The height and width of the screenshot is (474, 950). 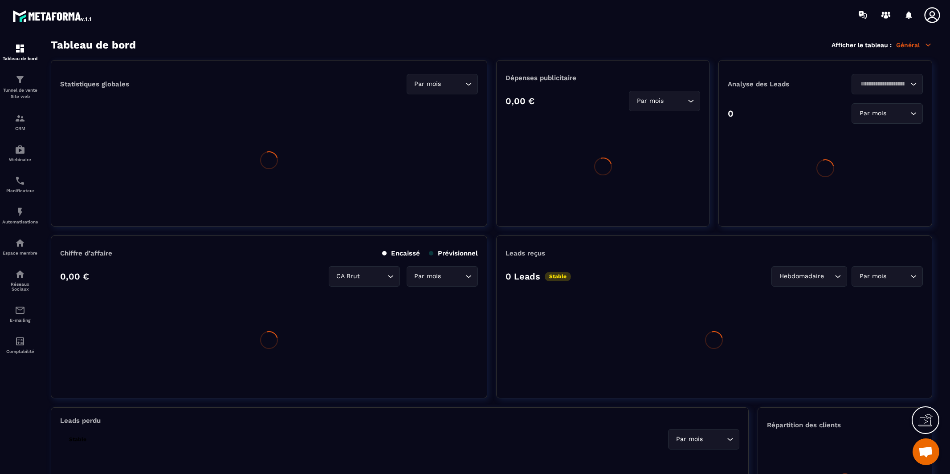 I want to click on p: Tableau de bord, so click(x=20, y=58).